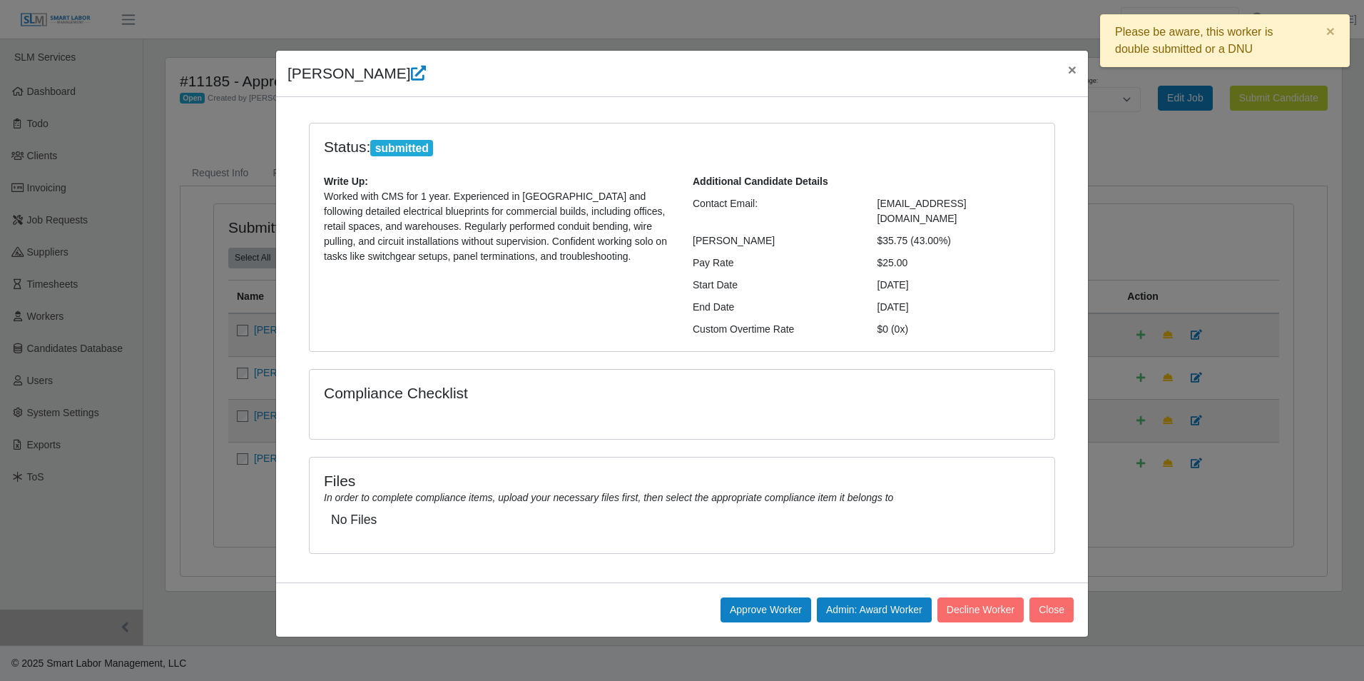 This screenshot has height=681, width=1364. I want to click on div: Pay Rate, so click(774, 263).